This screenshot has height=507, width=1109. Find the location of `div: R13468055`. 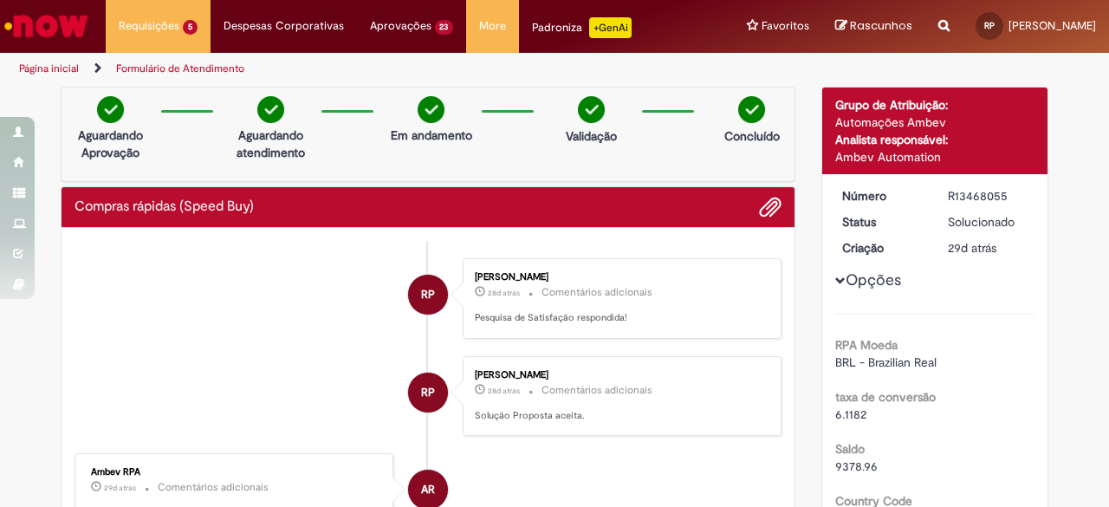

div: R13468055 is located at coordinates (988, 196).